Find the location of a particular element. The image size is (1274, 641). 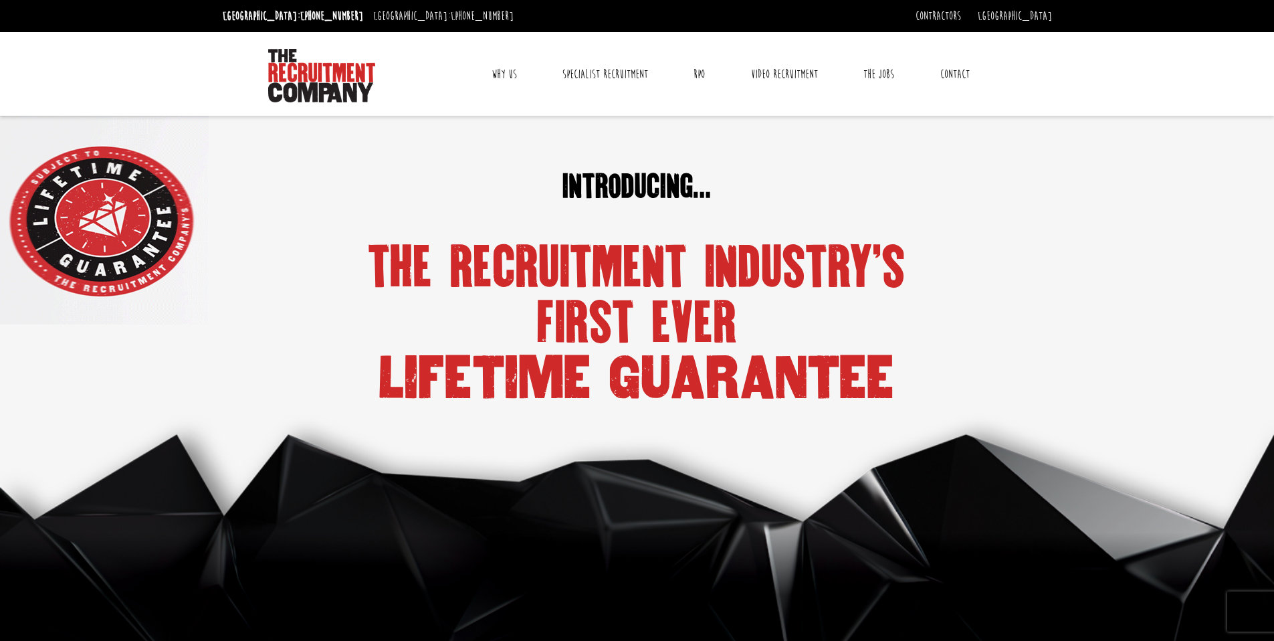

a: Contractors is located at coordinates (938, 16).